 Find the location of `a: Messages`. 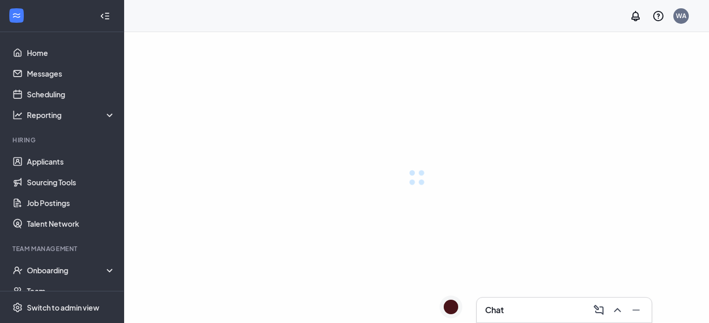

a: Messages is located at coordinates (71, 73).